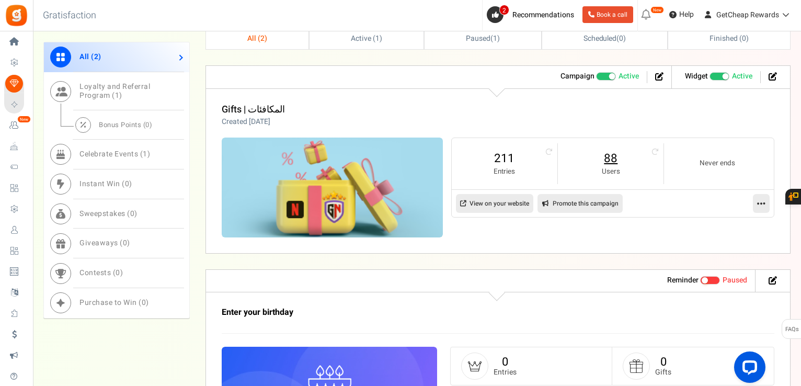  What do you see at coordinates (443, 313) in the screenshot?
I see `h3: Enter your birthday` at bounding box center [443, 313].